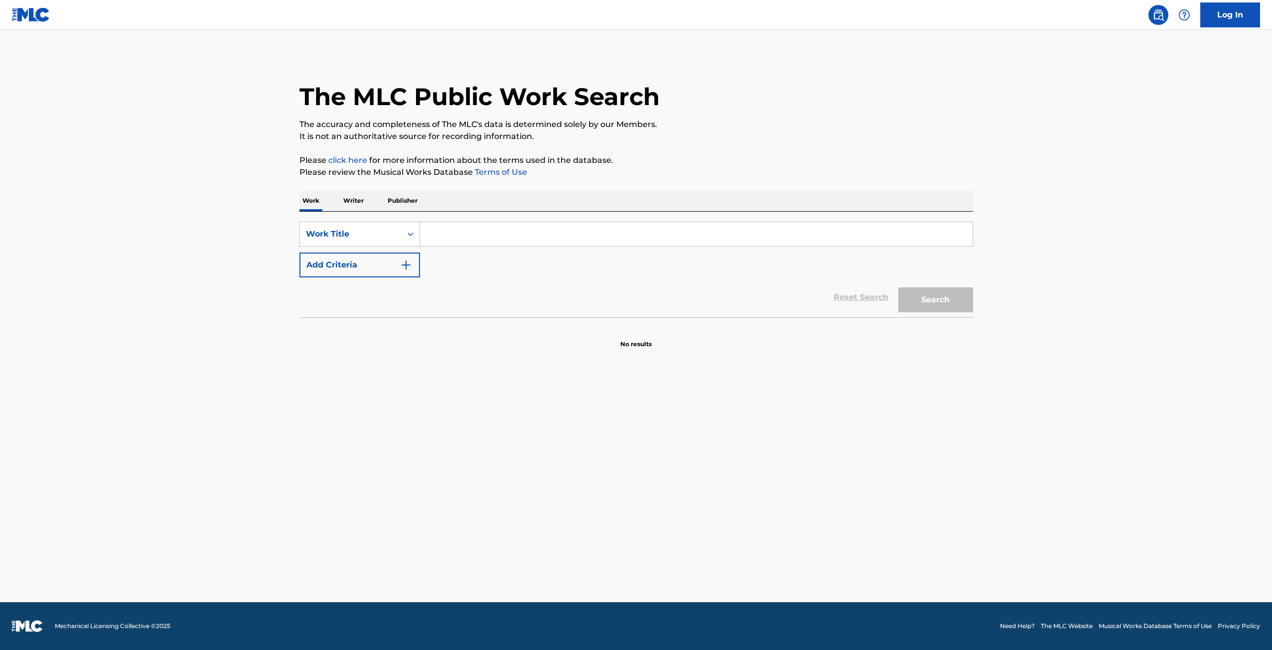  I want to click on p: It is not an authoritative source for recording information., so click(636, 137).